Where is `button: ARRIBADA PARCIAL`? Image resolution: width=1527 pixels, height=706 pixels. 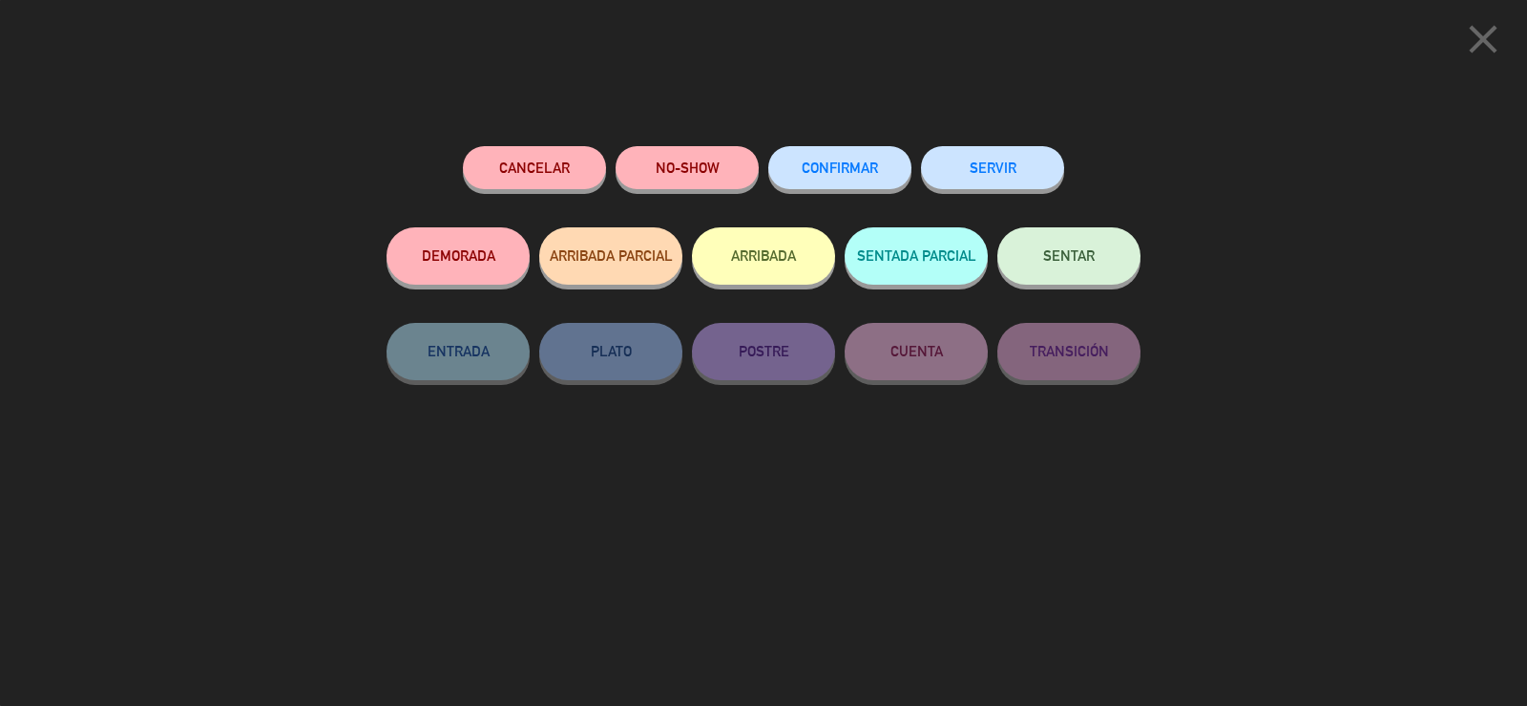
button: ARRIBADA PARCIAL is located at coordinates (611, 256).